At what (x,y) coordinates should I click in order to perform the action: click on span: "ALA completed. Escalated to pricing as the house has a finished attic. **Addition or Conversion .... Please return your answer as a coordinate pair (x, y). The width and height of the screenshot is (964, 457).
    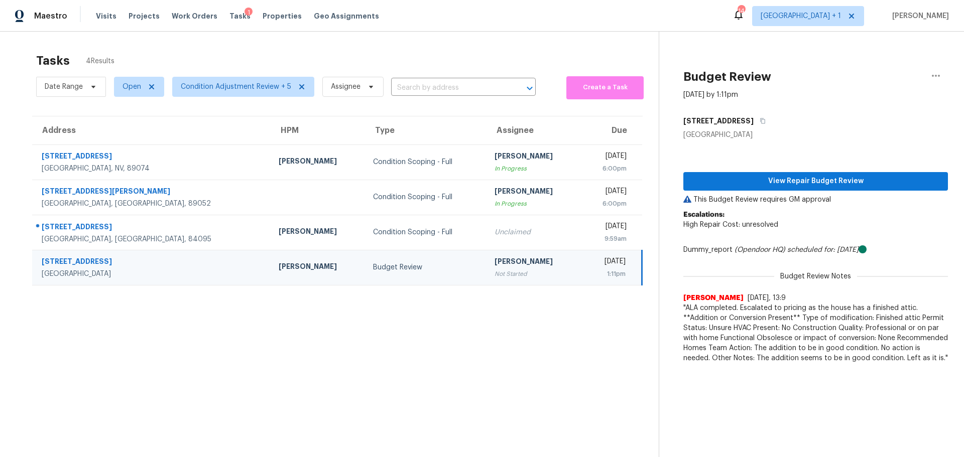
    Looking at the image, I should click on (816, 333).